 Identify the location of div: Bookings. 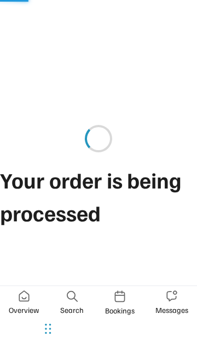
(120, 310).